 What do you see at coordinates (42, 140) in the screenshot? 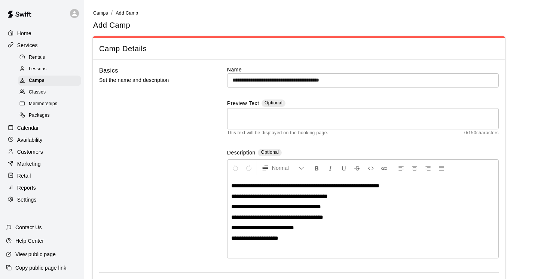
I see `a: Availability` at bounding box center [42, 140].